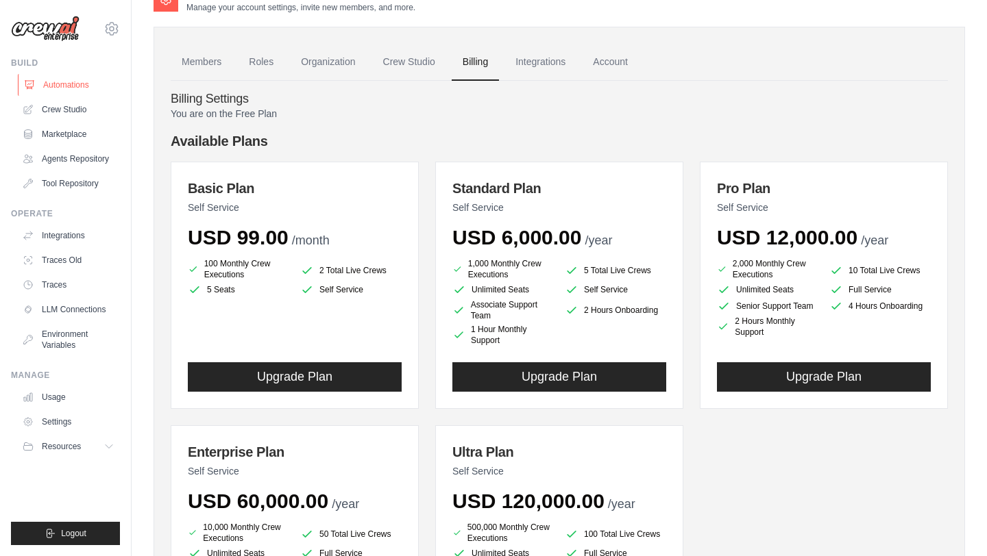 The width and height of the screenshot is (987, 556). Describe the element at coordinates (238, 533) in the screenshot. I see `li: 10,000 Monthly Crew Executions` at that location.